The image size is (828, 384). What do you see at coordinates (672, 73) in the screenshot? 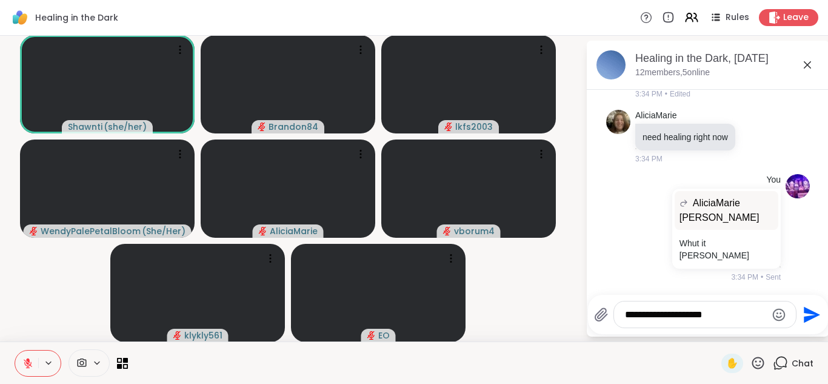
I see `p: 12 members, 5 online` at bounding box center [672, 73].